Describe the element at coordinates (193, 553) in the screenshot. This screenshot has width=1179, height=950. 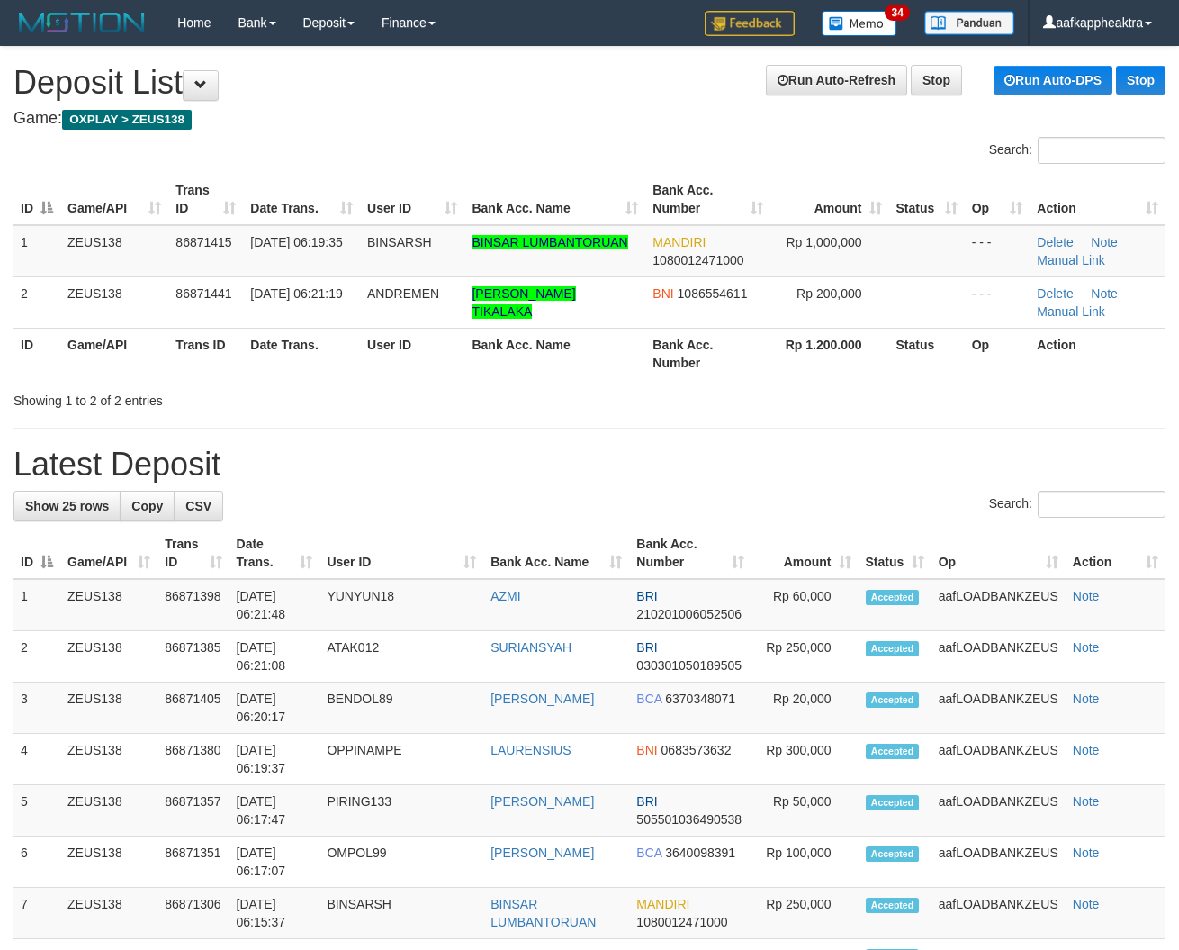
I see `th: Trans ID: activate to sort column ascending` at that location.